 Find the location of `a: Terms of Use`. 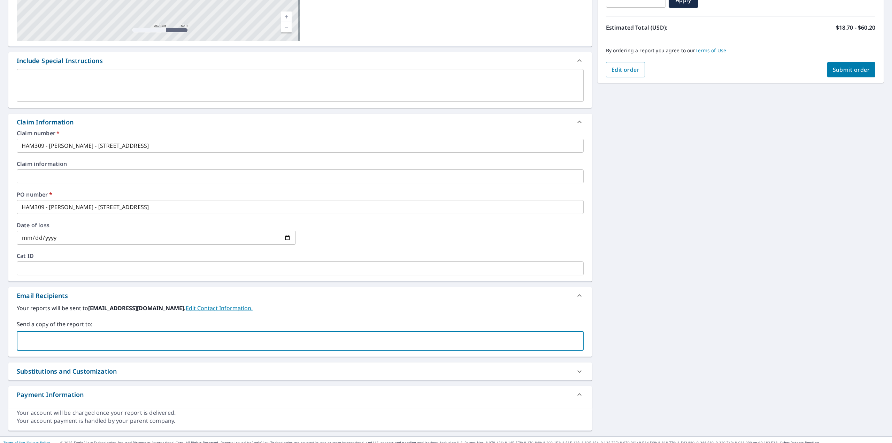

a: Terms of Use is located at coordinates (711, 50).